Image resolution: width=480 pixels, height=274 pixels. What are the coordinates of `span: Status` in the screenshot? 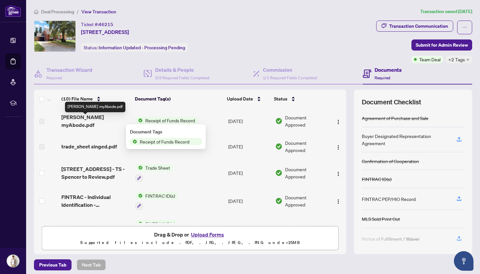 It's located at (280, 99).